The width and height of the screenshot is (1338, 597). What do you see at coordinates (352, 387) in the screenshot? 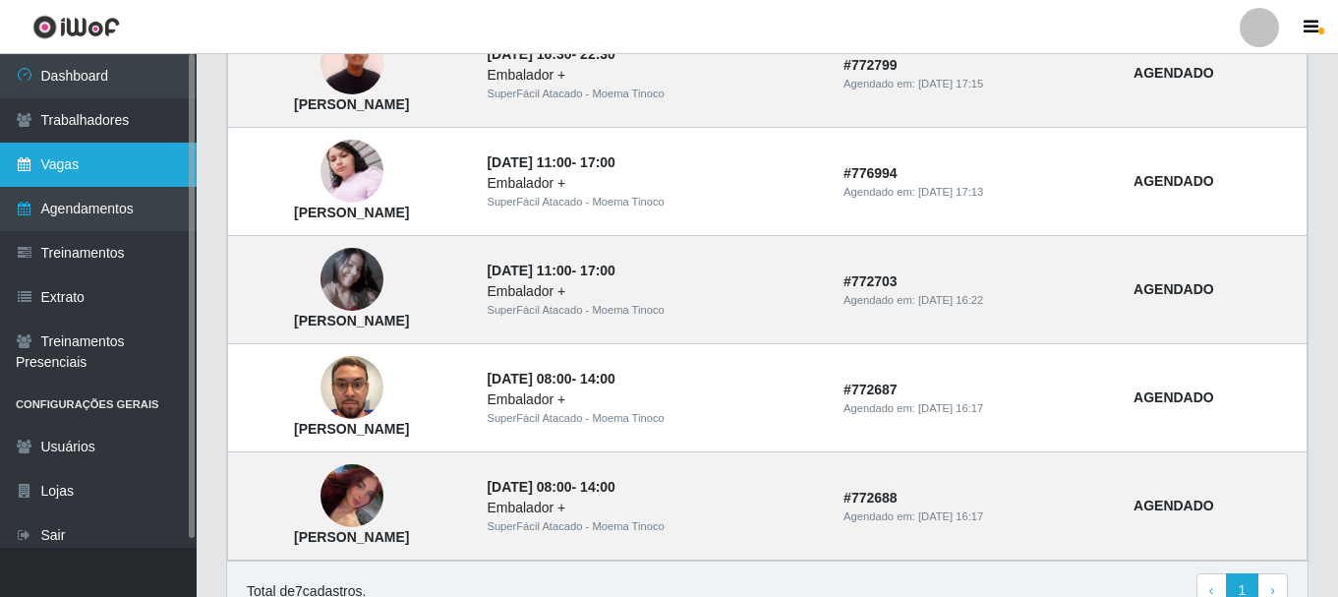
I see `img: Juan Carlos Mendes de Brito Lima` at bounding box center [352, 387].